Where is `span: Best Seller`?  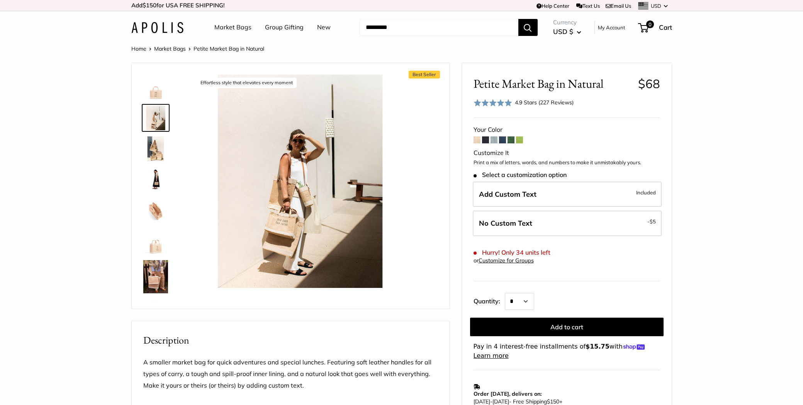 span: Best Seller is located at coordinates (424, 75).